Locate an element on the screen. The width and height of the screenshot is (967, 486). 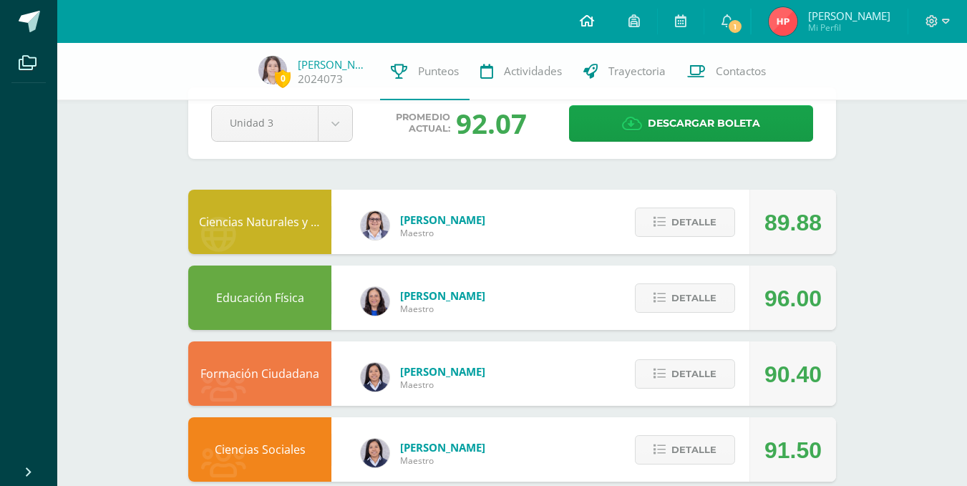
div: Educación Física is located at coordinates (260, 298).